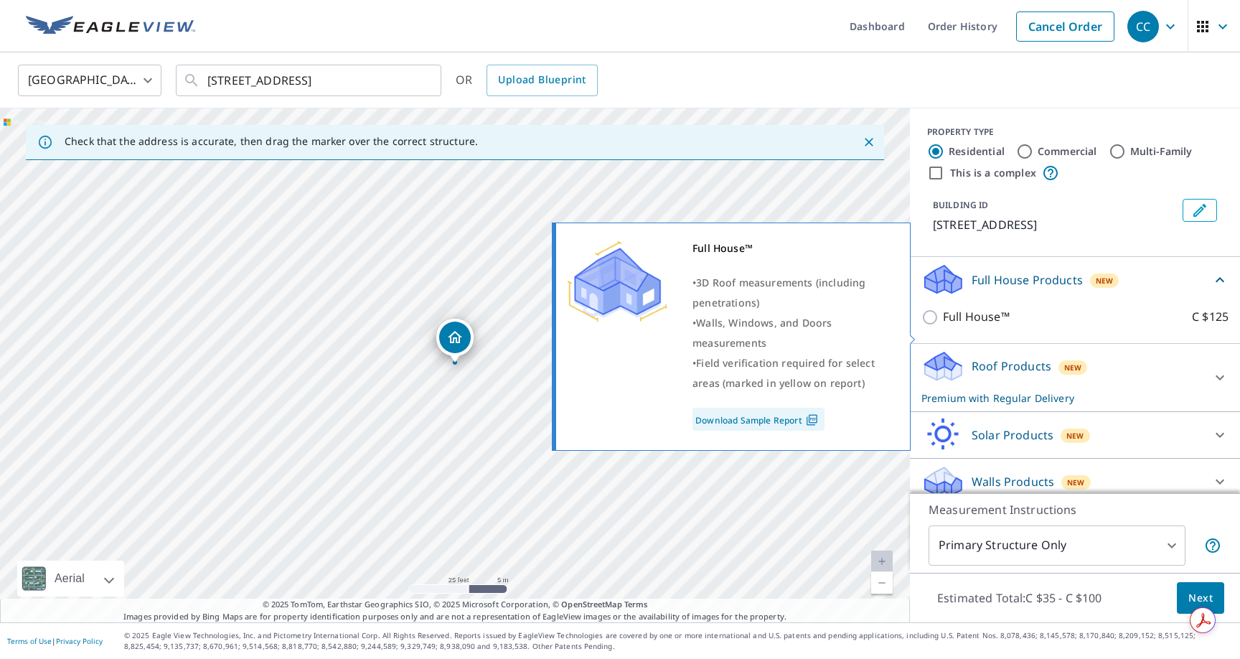  I want to click on img: EV Logo, so click(110, 27).